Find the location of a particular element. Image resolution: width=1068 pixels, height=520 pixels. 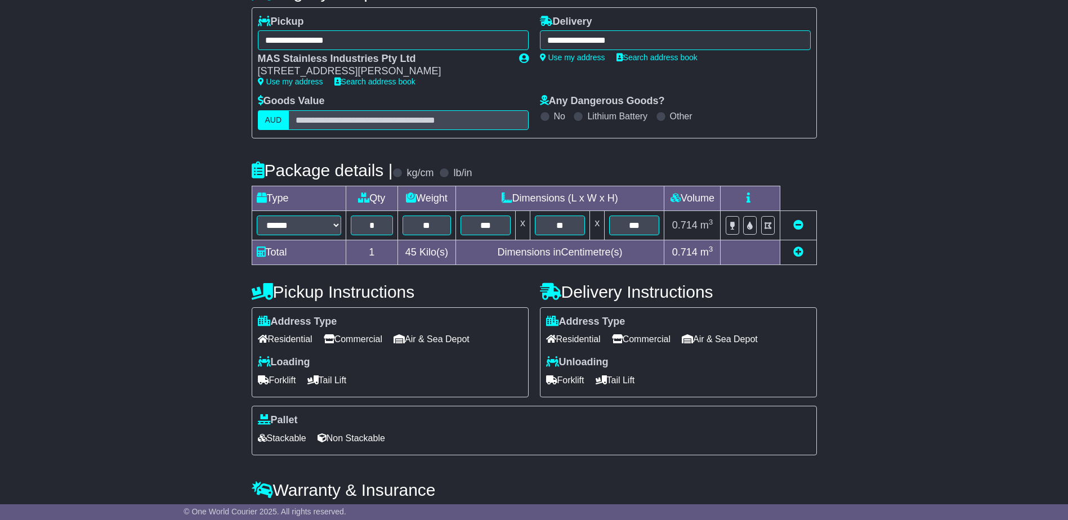

a: Remove this item is located at coordinates (799, 225).